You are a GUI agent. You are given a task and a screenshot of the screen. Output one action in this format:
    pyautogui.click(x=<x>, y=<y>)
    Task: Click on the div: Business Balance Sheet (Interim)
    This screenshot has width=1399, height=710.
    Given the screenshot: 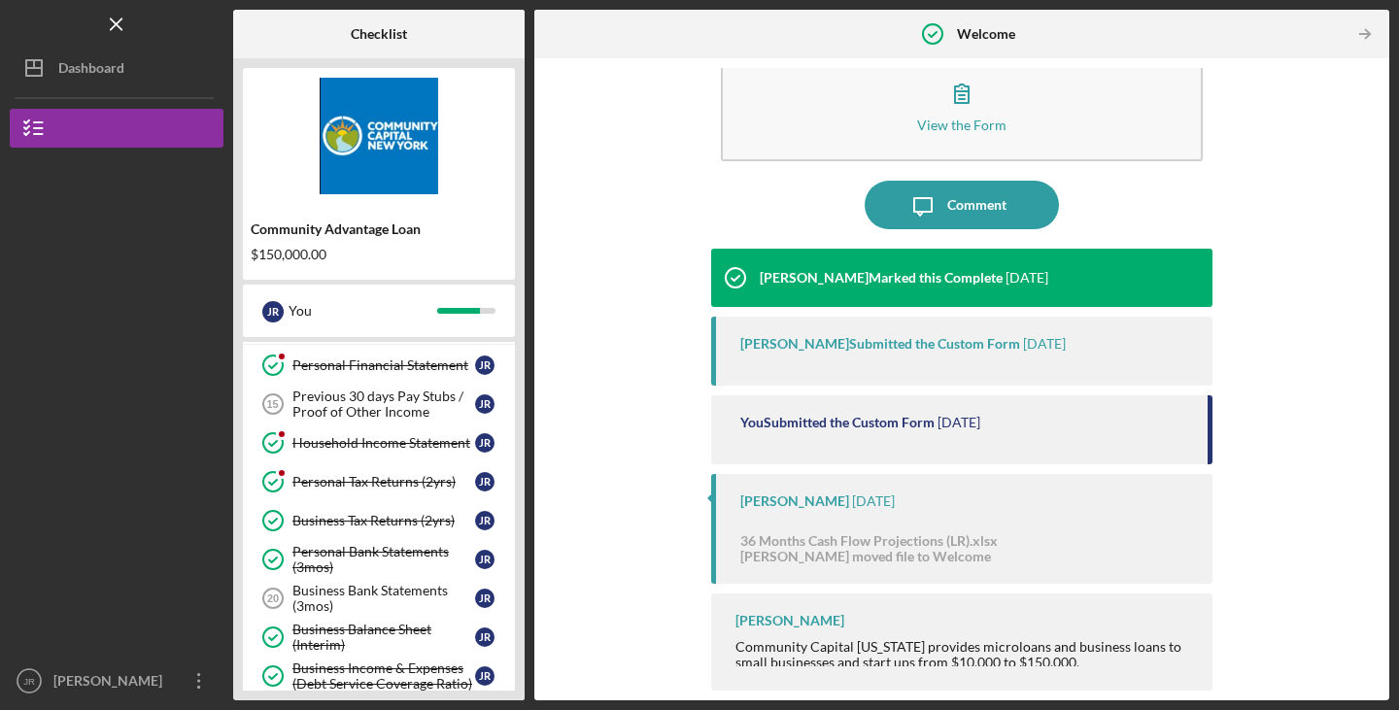 What is the action you would take?
    pyautogui.click(x=384, y=637)
    